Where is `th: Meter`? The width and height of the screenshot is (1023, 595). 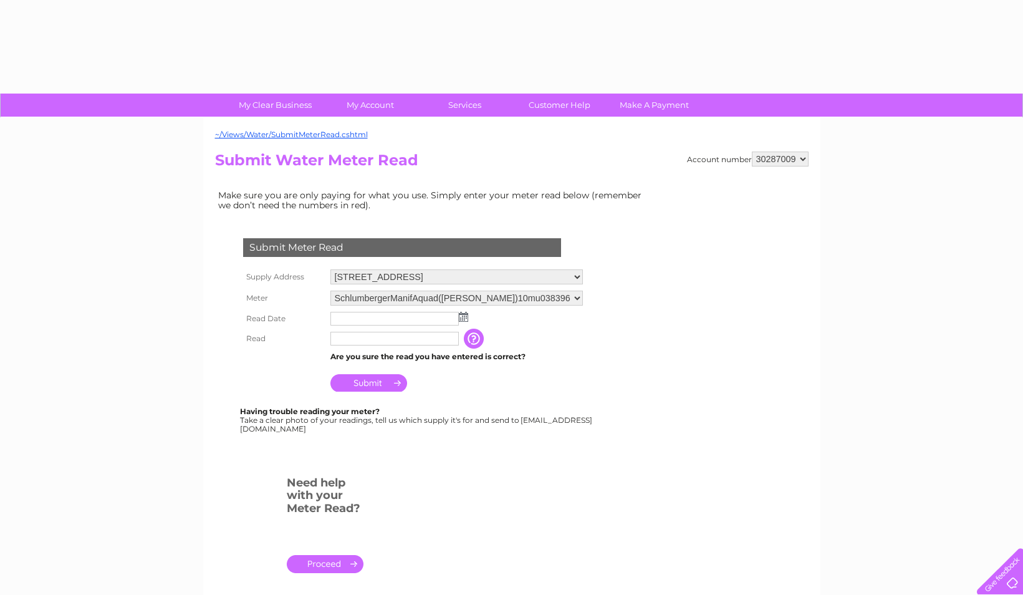 th: Meter is located at coordinates (284, 298).